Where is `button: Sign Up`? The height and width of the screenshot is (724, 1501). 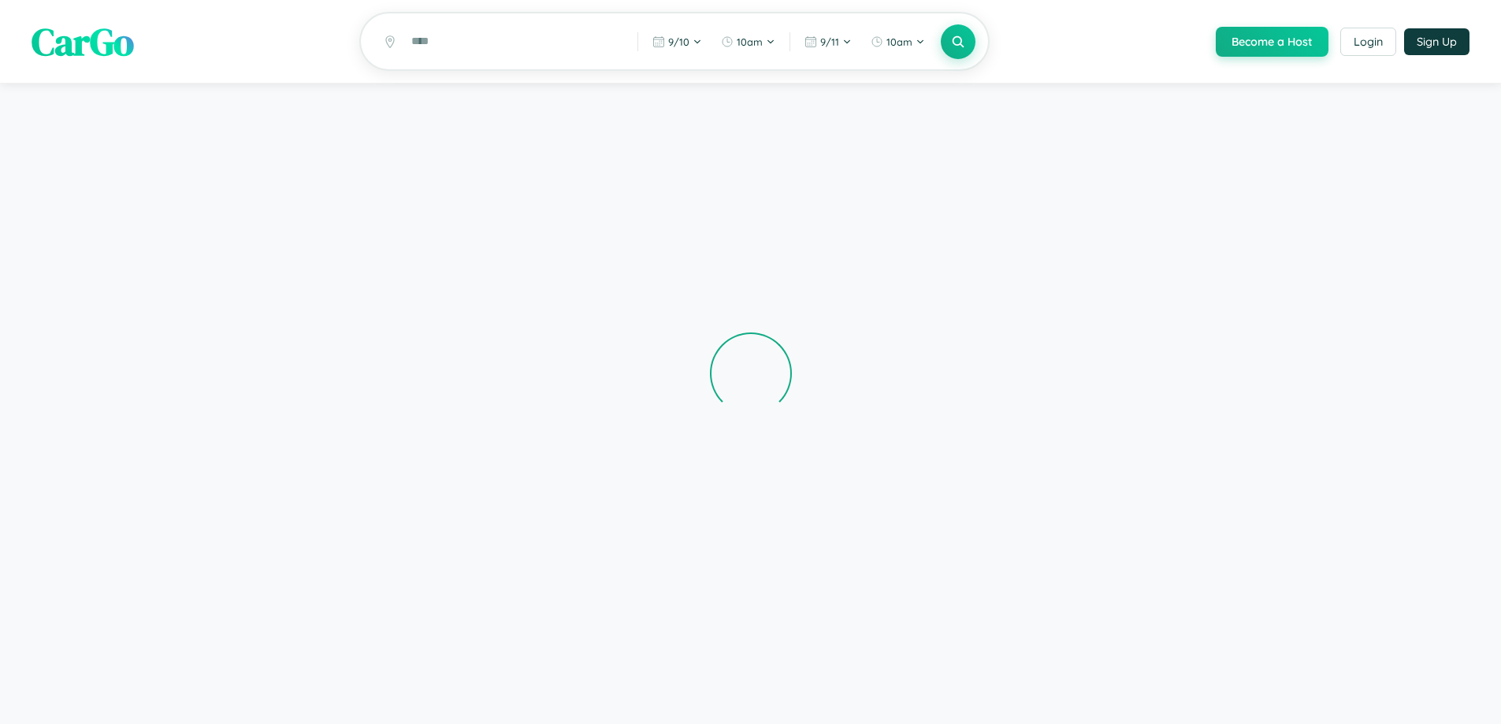
button: Sign Up is located at coordinates (1436, 42).